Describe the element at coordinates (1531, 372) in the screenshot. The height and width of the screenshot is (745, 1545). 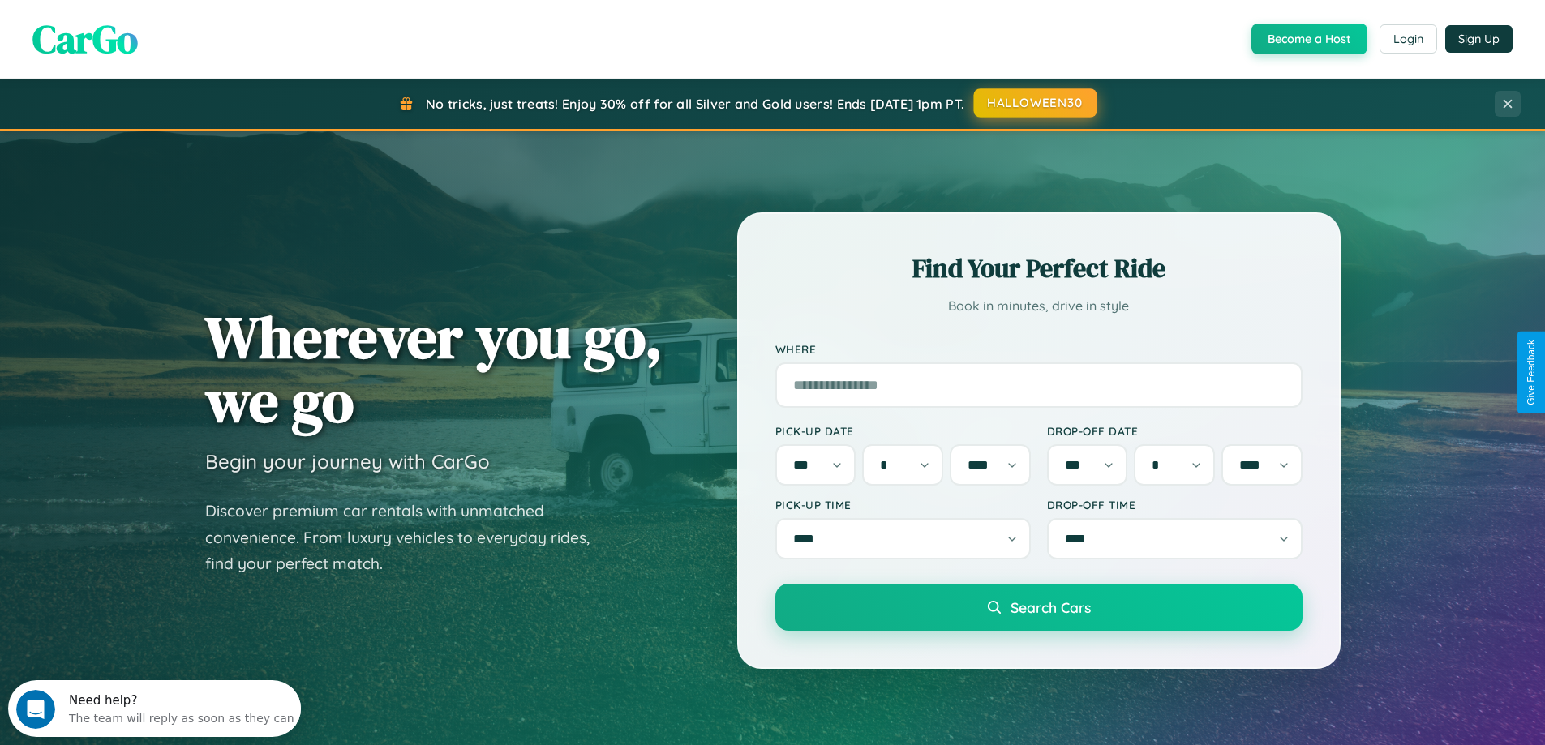
I see `div: Give Feedback` at that location.